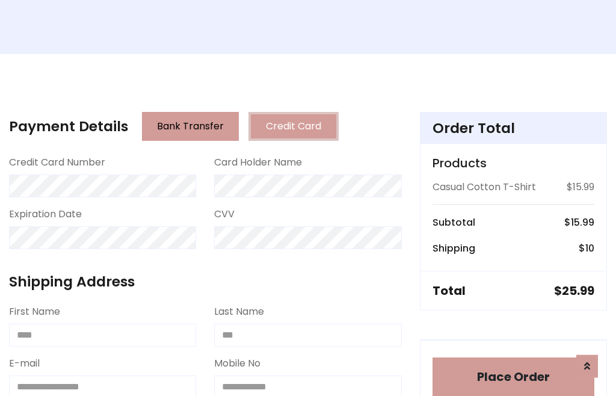  I want to click on label: Expiration Date, so click(45, 214).